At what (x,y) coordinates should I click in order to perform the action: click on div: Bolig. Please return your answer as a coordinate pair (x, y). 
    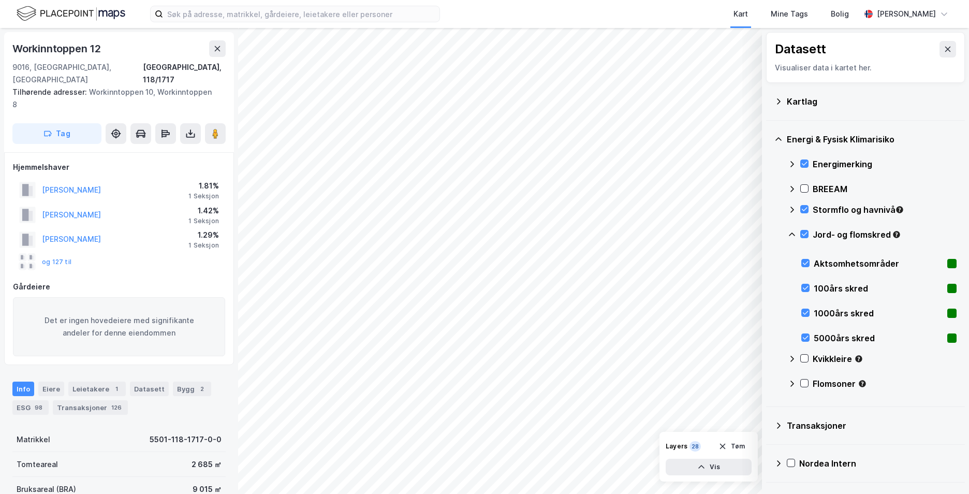
    Looking at the image, I should click on (839, 14).